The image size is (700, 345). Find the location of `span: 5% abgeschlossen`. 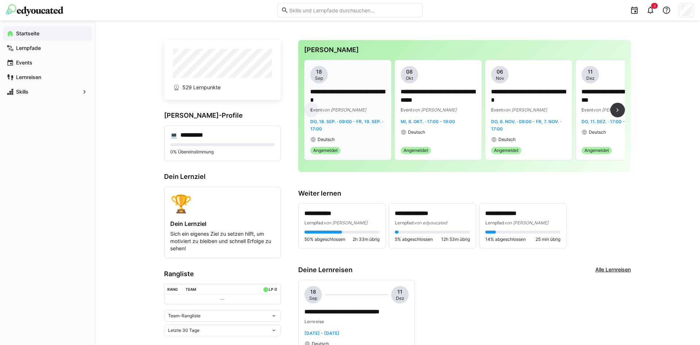

span: 5% abgeschlossen is located at coordinates (414, 239).